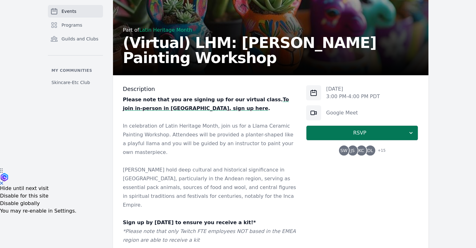  Describe the element at coordinates (344, 150) in the screenshot. I see `span: SW` at that location.